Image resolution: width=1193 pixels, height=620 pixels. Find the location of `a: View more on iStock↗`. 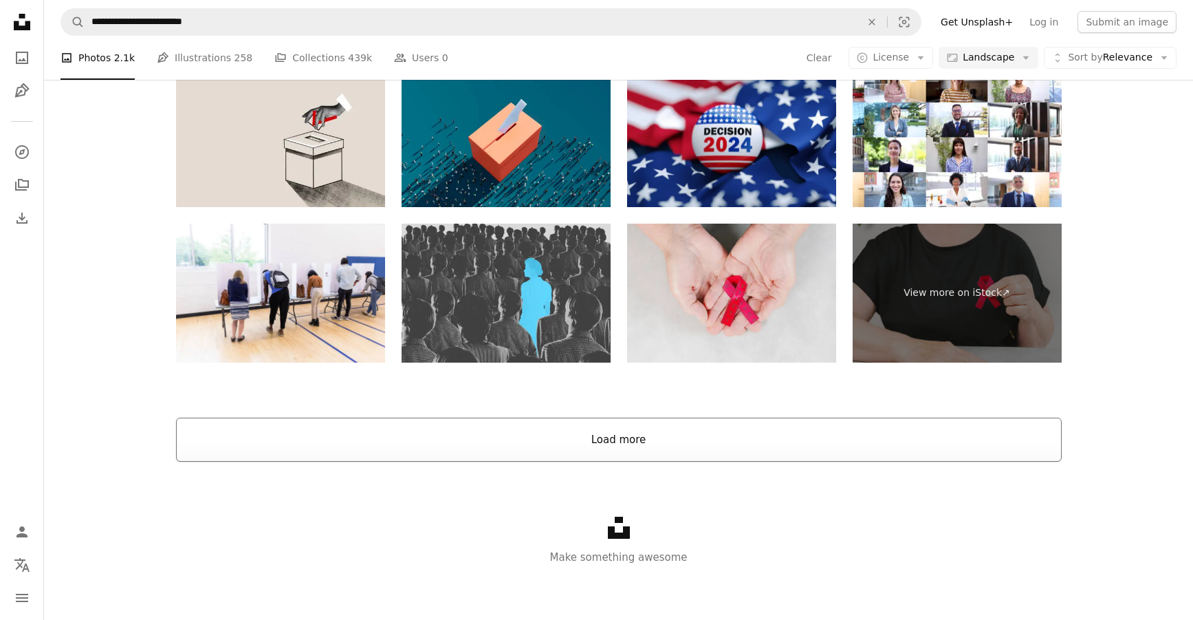

a: View more on iStock↗ is located at coordinates (957, 293).